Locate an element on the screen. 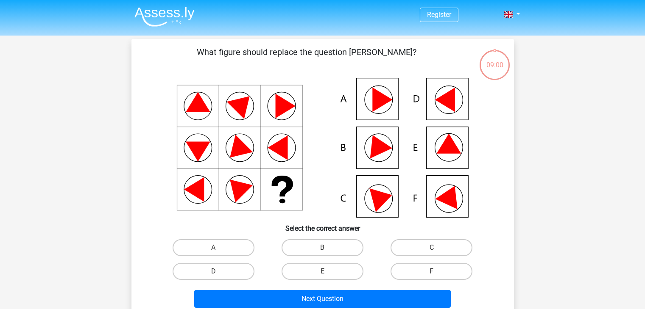 The height and width of the screenshot is (309, 645). label: C is located at coordinates (431, 248).